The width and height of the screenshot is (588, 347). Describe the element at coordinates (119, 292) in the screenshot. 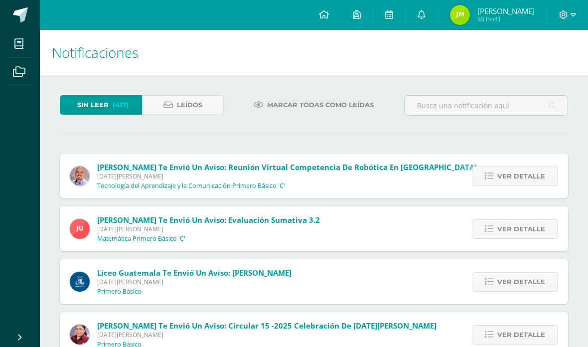

I see `p: Primero Básico` at that location.